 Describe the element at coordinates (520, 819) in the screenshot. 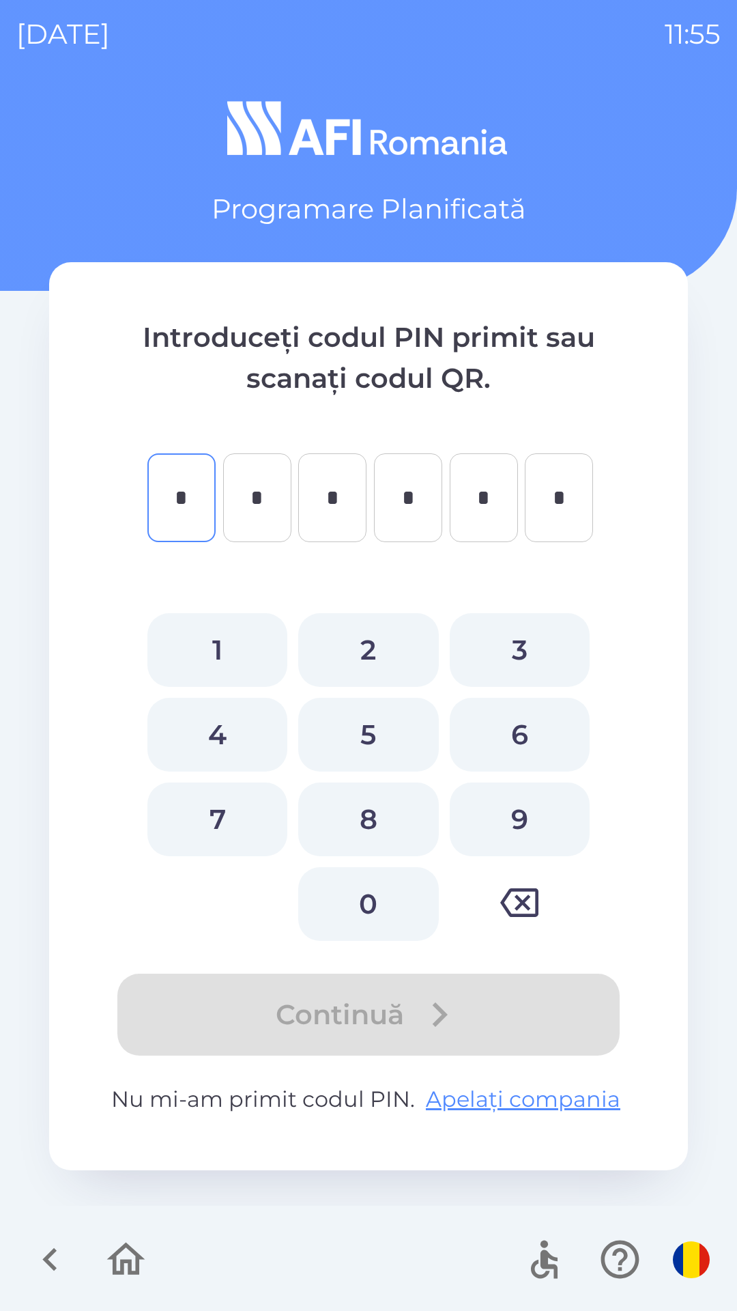

I see `button: 9` at that location.